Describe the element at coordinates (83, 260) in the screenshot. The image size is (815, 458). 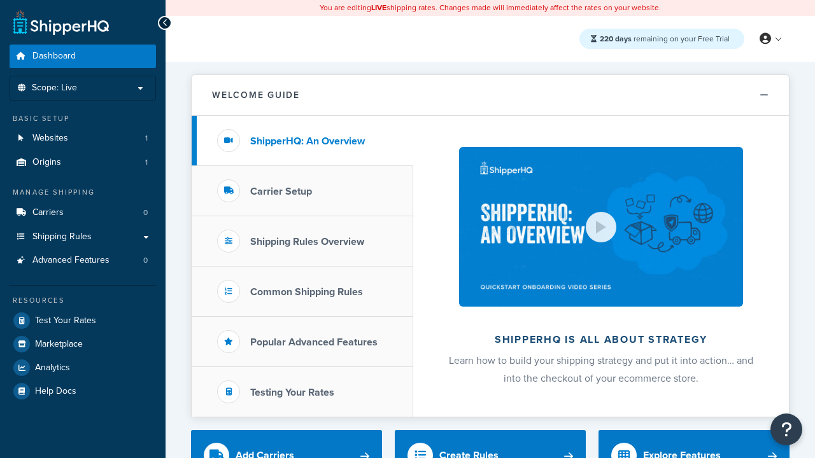
I see `li: Advanced Features` at that location.